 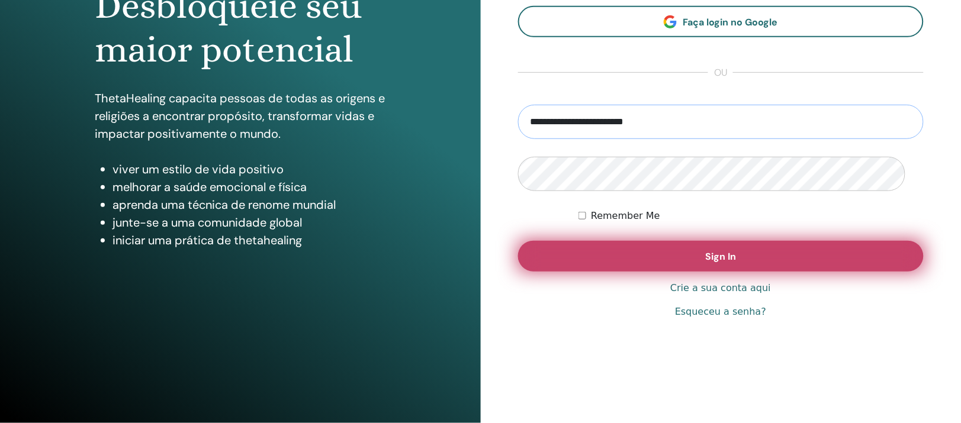 What do you see at coordinates (720, 73) in the screenshot?
I see `span: ou` at bounding box center [720, 73].